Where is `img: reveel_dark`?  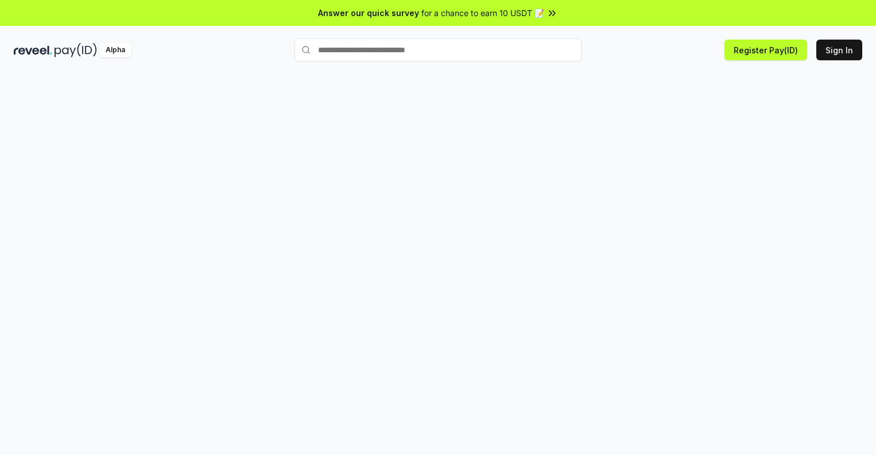 img: reveel_dark is located at coordinates (33, 50).